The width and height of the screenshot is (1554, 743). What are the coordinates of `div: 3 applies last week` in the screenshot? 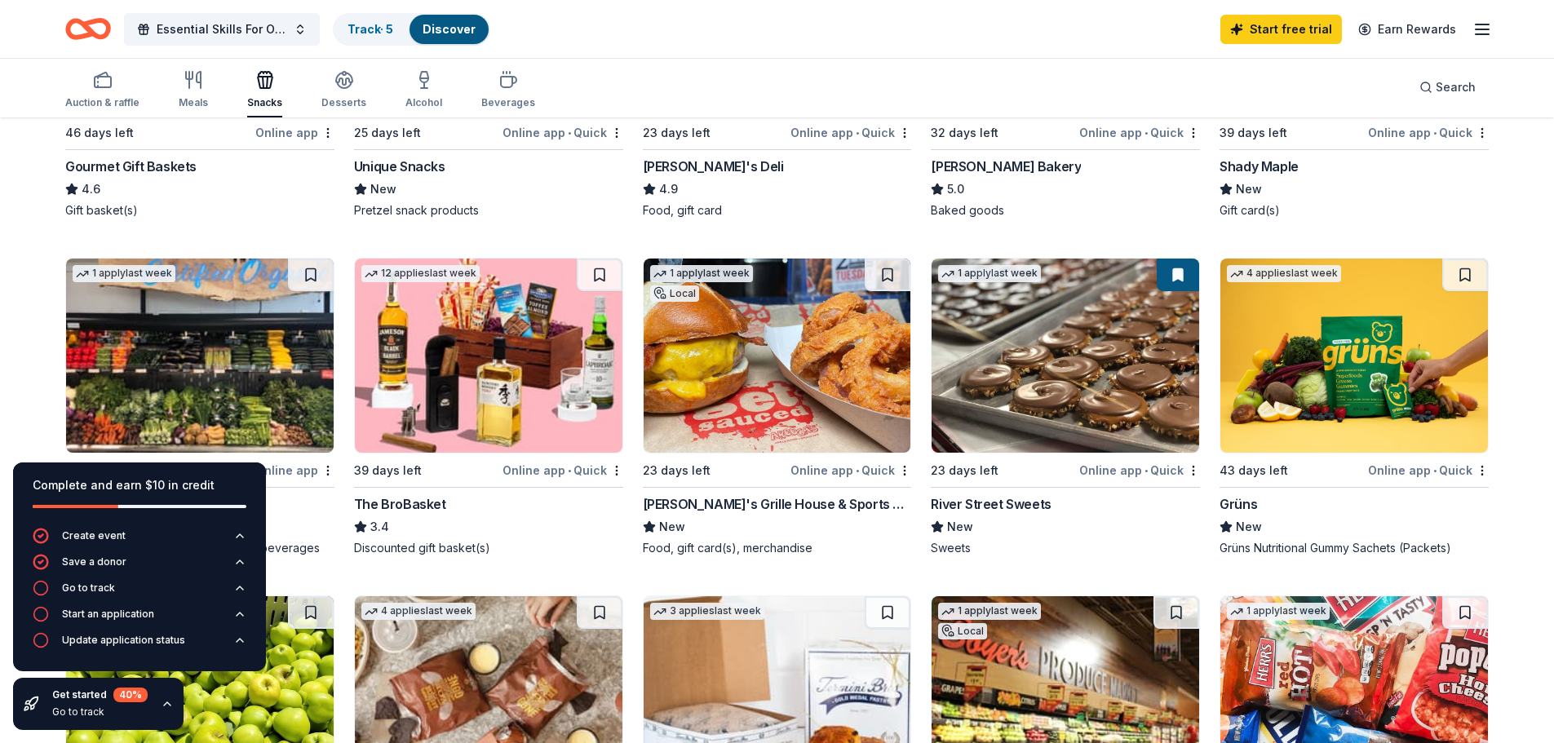 It's located at (707, 611).